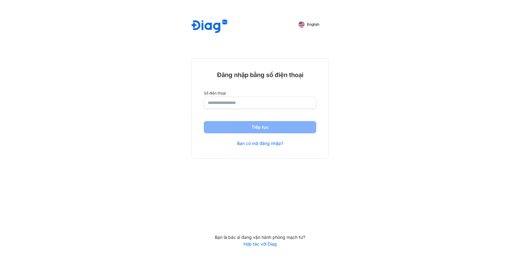 The height and width of the screenshot is (259, 520). Describe the element at coordinates (260, 127) in the screenshot. I see `button: Tiếp tục` at that location.